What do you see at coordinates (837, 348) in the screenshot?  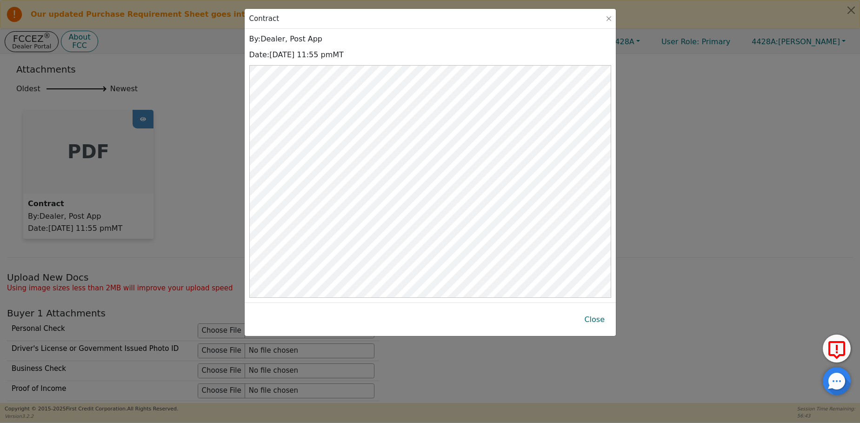 I see `button: Report Error to FCC` at bounding box center [837, 348].